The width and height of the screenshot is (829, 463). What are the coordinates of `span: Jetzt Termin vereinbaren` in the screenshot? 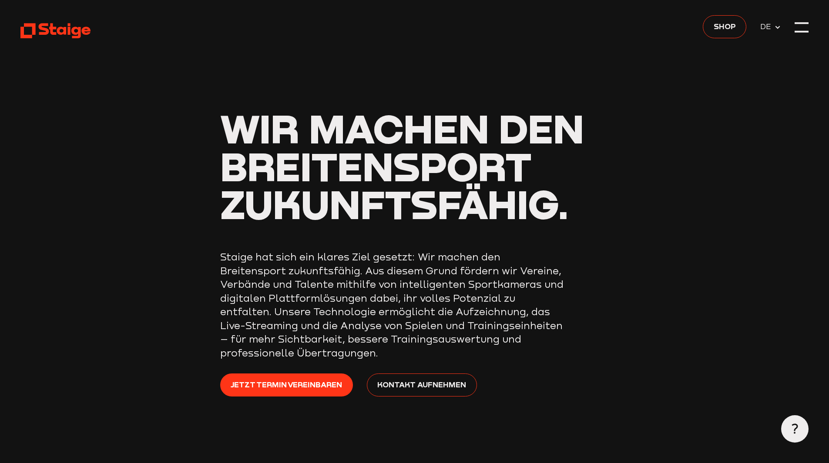 It's located at (286, 385).